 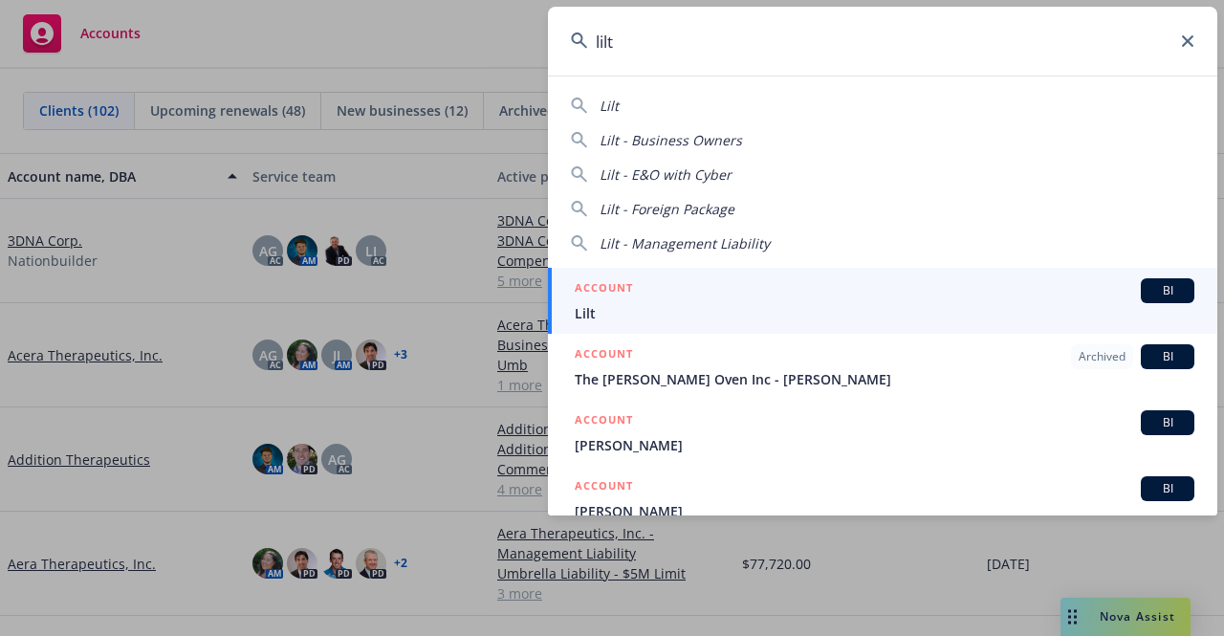 I want to click on span: Archived, so click(x=1101, y=357).